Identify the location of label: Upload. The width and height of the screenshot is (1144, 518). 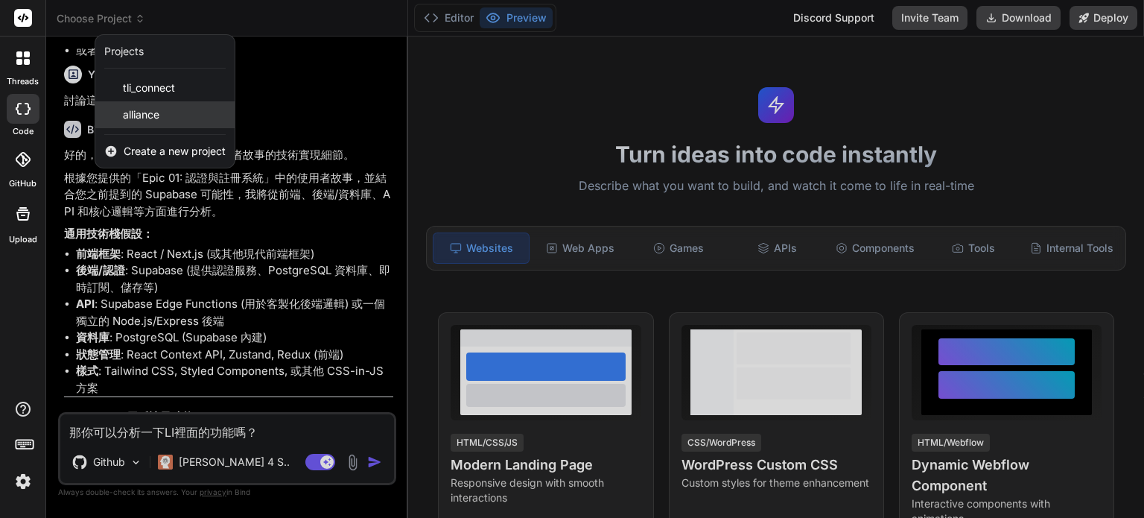
(23, 239).